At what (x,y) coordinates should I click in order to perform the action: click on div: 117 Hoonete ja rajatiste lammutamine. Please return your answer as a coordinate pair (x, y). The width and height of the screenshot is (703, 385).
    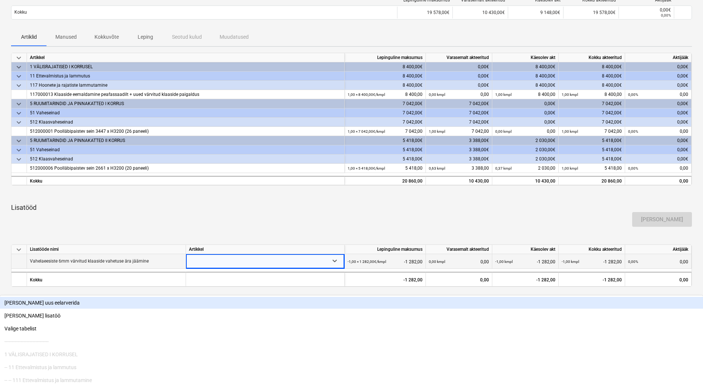
    Looking at the image, I should click on (186, 85).